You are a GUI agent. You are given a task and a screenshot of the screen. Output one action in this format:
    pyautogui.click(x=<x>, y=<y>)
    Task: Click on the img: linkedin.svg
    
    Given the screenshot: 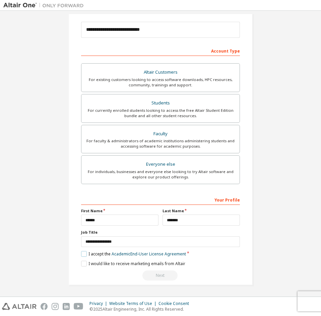 What is the action you would take?
    pyautogui.click(x=66, y=307)
    